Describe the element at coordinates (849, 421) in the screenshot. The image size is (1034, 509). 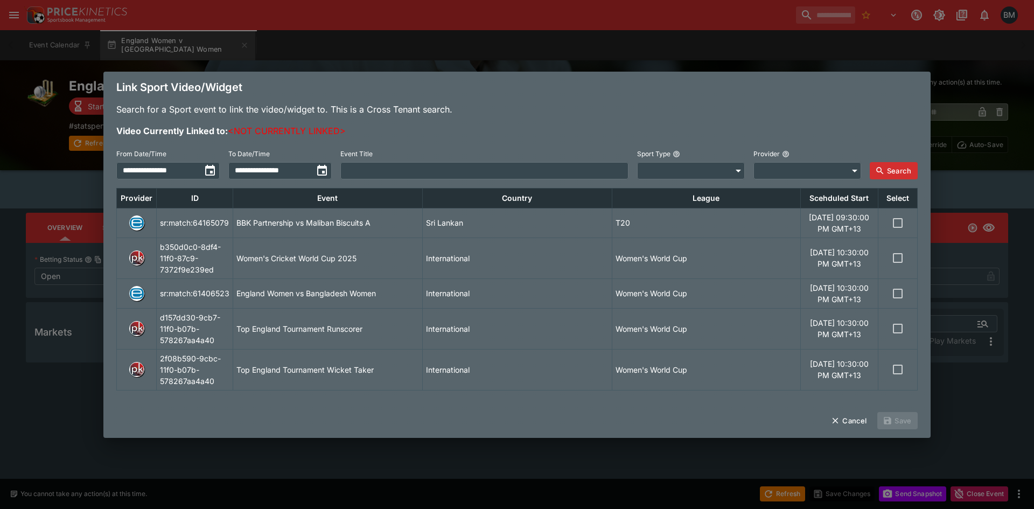
I see `button: Cancel` at that location.